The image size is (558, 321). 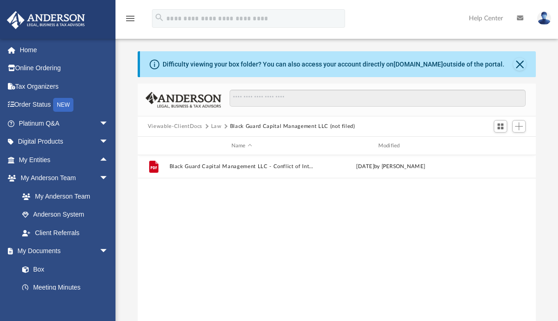 I want to click on button: Switch to Grid View, so click(x=500, y=126).